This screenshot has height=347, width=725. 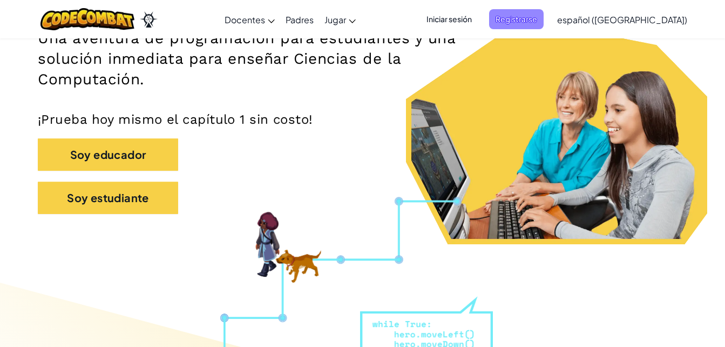 What do you see at coordinates (87, 19) in the screenshot?
I see `a: CodeCombat logo` at bounding box center [87, 19].